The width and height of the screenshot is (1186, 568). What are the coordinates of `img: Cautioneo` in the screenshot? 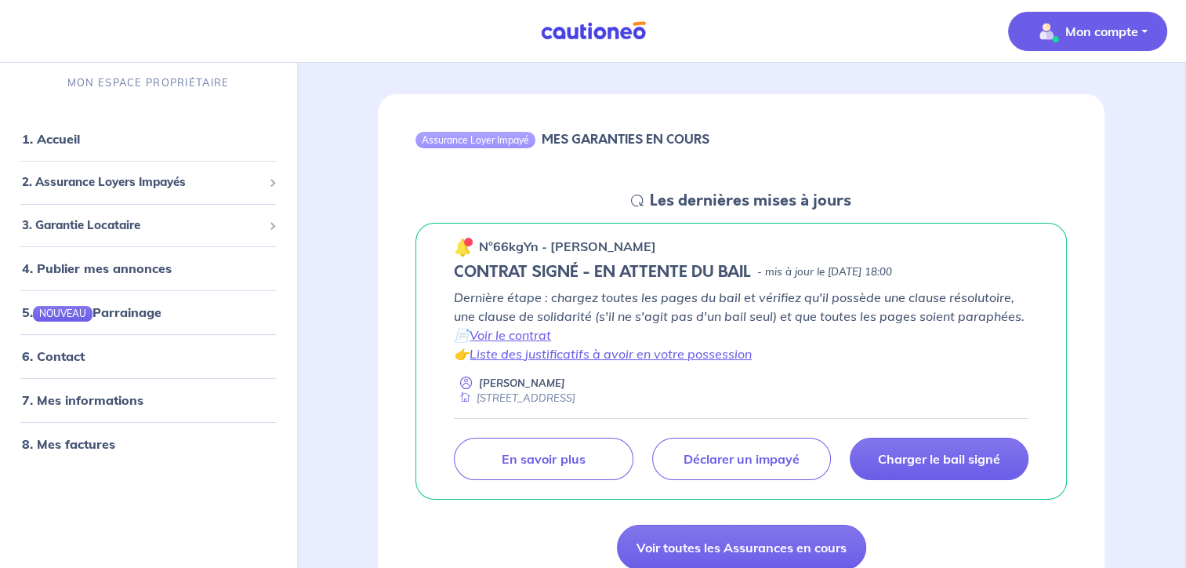 It's located at (593, 31).